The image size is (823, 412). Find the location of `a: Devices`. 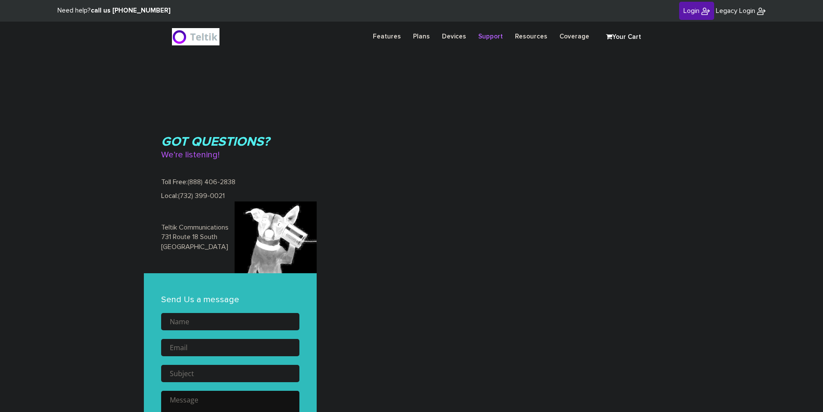

a: Devices is located at coordinates (454, 36).